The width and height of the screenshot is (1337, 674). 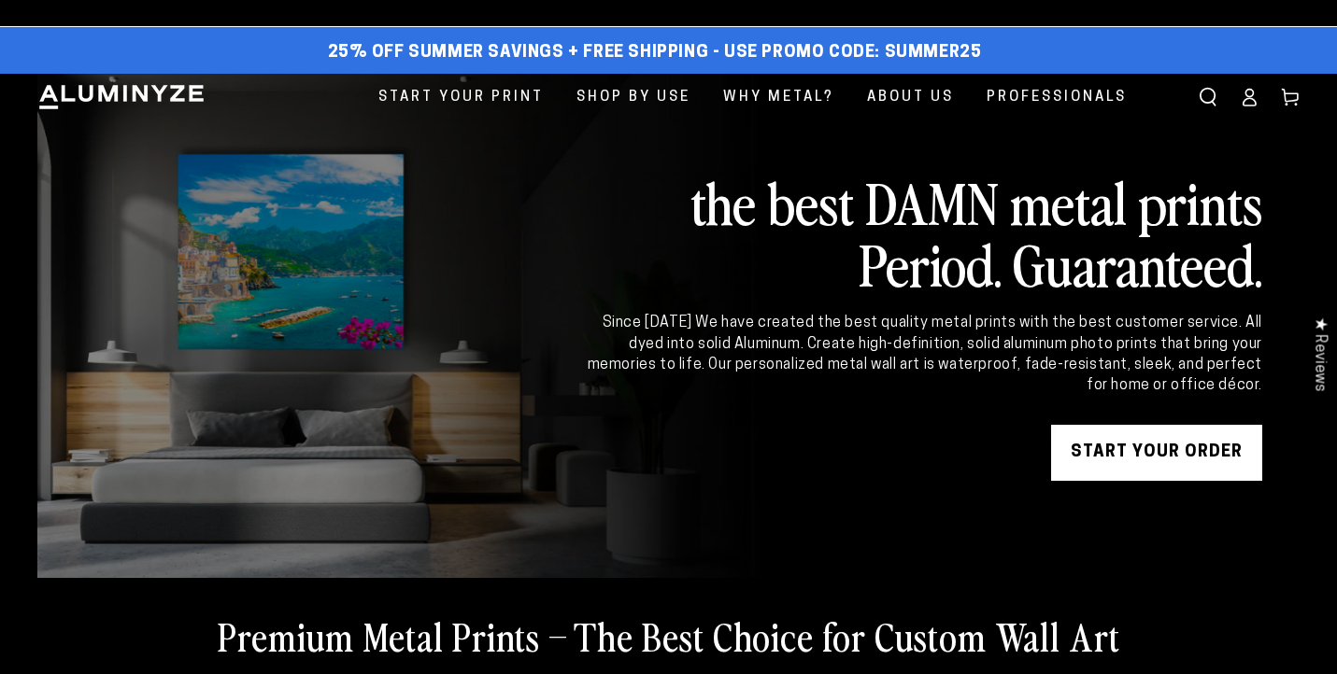 What do you see at coordinates (910, 97) in the screenshot?
I see `a: About Us` at bounding box center [910, 97].